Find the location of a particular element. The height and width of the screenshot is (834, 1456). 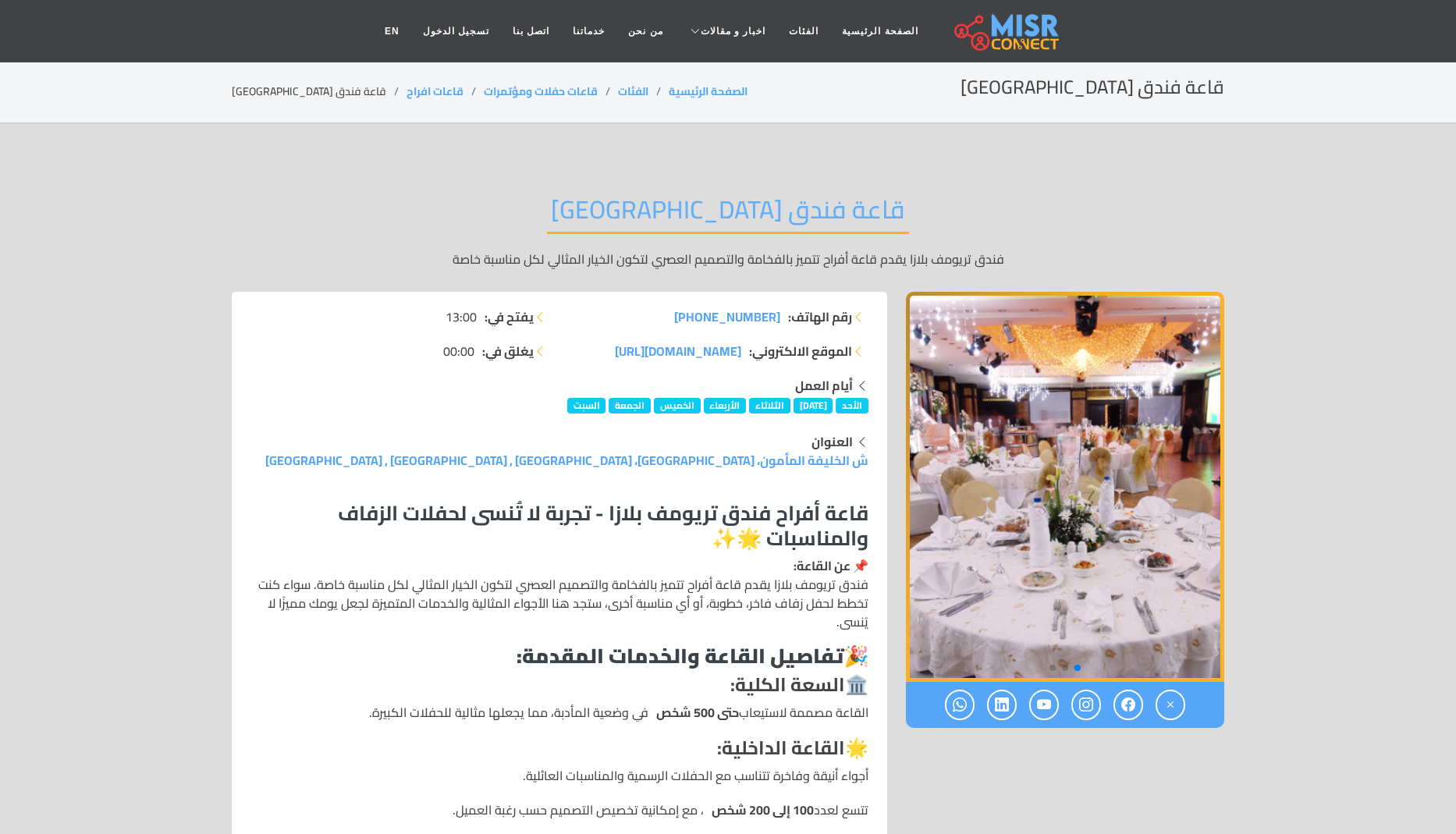

strong: السعة الكلية: is located at coordinates (788, 684).